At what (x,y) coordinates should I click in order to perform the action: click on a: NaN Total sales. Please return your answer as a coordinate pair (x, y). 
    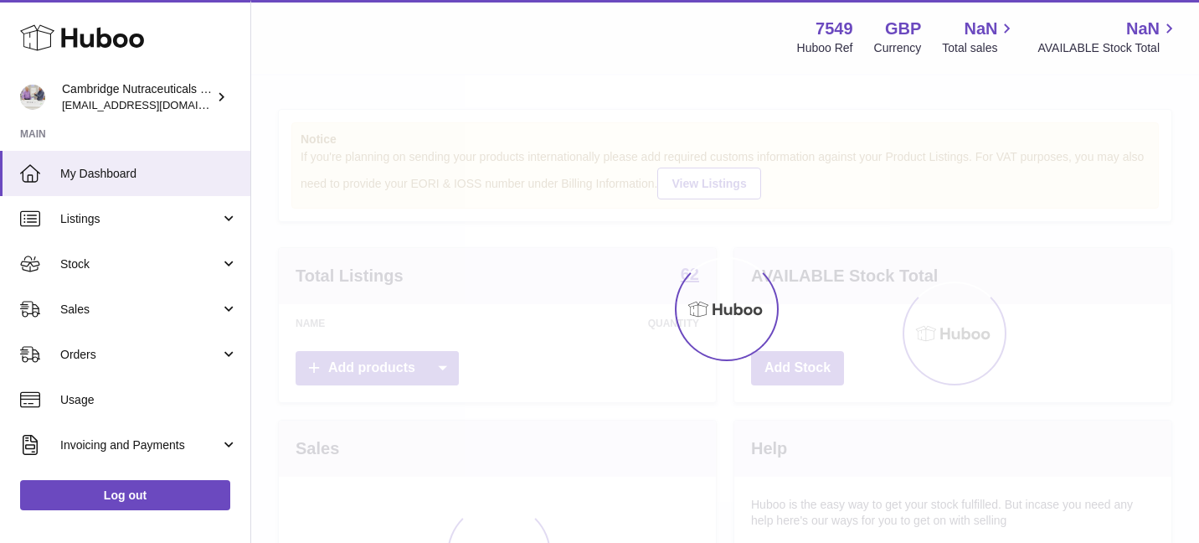
    Looking at the image, I should click on (979, 37).